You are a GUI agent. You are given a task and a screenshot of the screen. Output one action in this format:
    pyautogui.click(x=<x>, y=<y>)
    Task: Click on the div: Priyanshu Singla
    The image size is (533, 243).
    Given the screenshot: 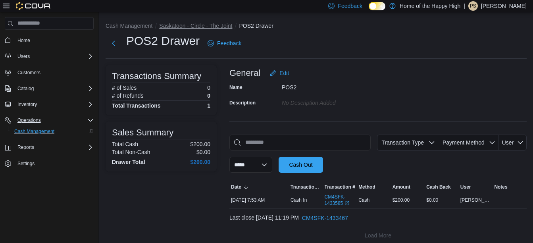 What is the action you would take?
    pyautogui.click(x=473, y=6)
    